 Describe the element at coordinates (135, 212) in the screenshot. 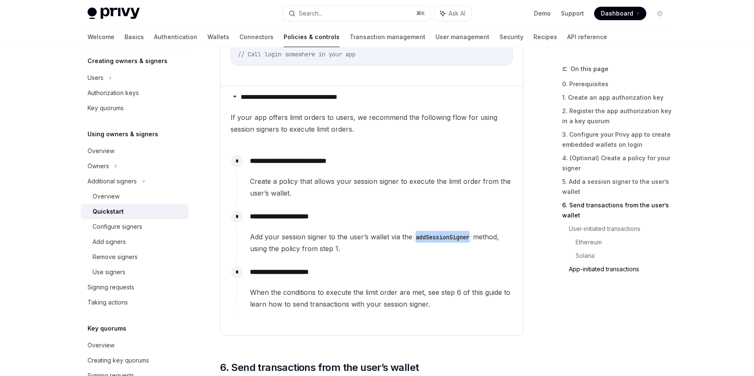

I see `a: Quickstart` at that location.